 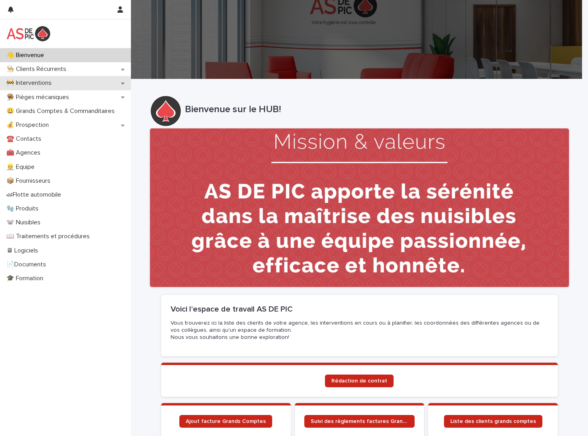 What do you see at coordinates (35, 195) in the screenshot?
I see `p: 🏎Flotte automobile` at bounding box center [35, 195].